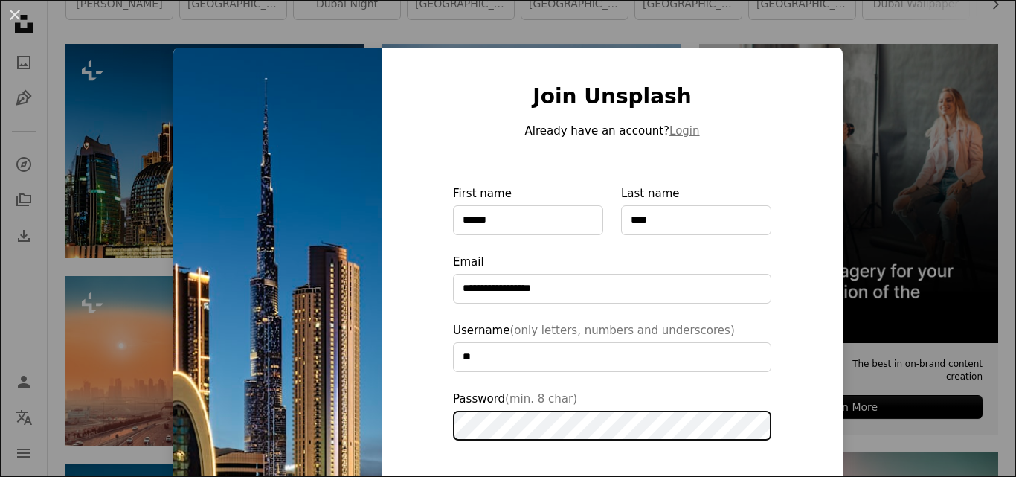  What do you see at coordinates (612, 347) in the screenshot?
I see `label: Username` at bounding box center [612, 347].